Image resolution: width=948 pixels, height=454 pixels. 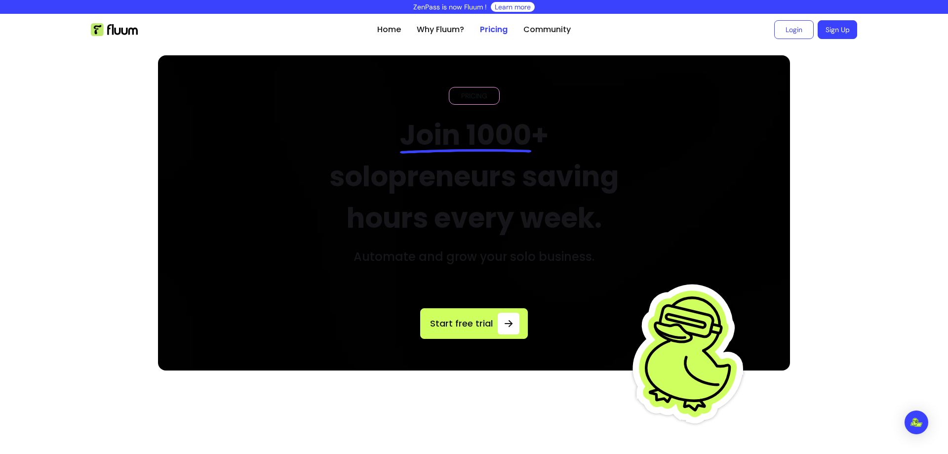 I want to click on img: Fluum Duck sticker, so click(x=691, y=353).